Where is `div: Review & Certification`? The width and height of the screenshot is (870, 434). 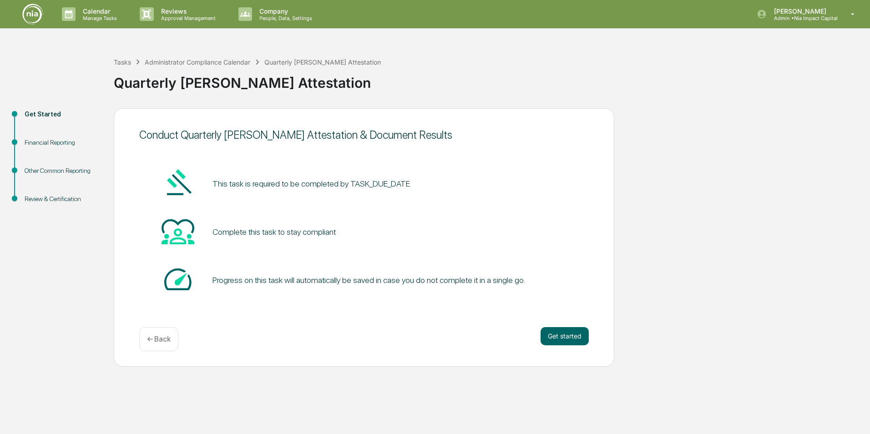
div: Review & Certification is located at coordinates (62, 199).